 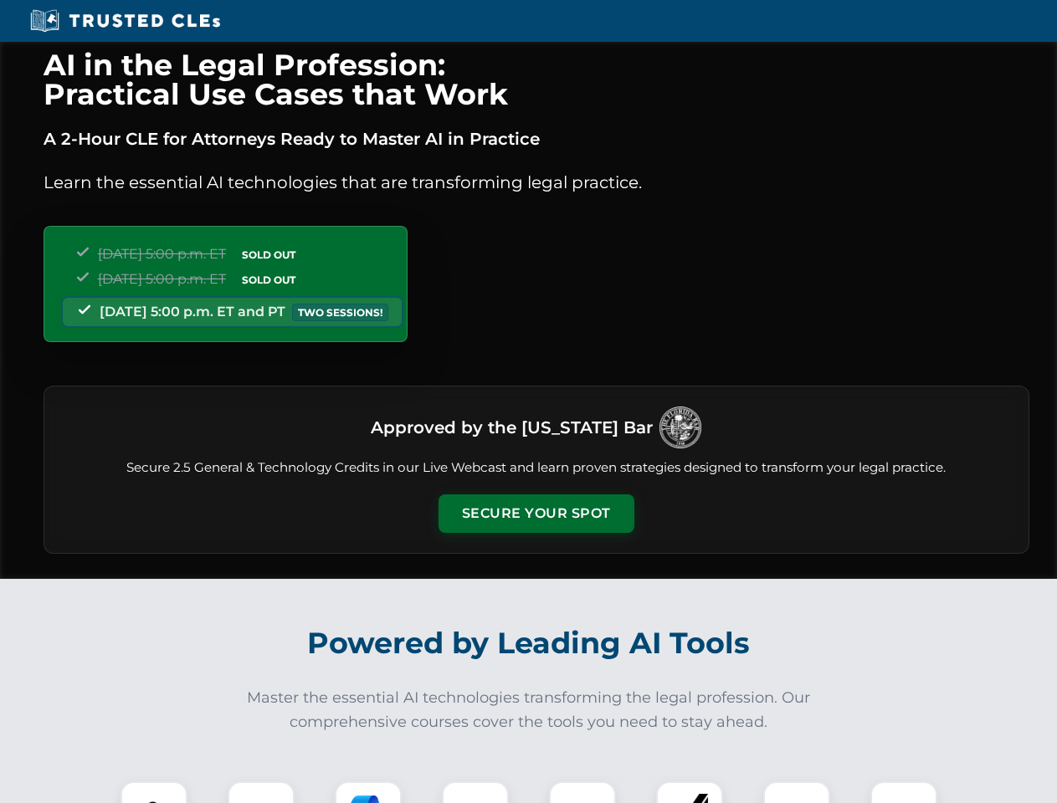 What do you see at coordinates (536, 514) in the screenshot?
I see `button: Secure Your Spot` at bounding box center [536, 514].